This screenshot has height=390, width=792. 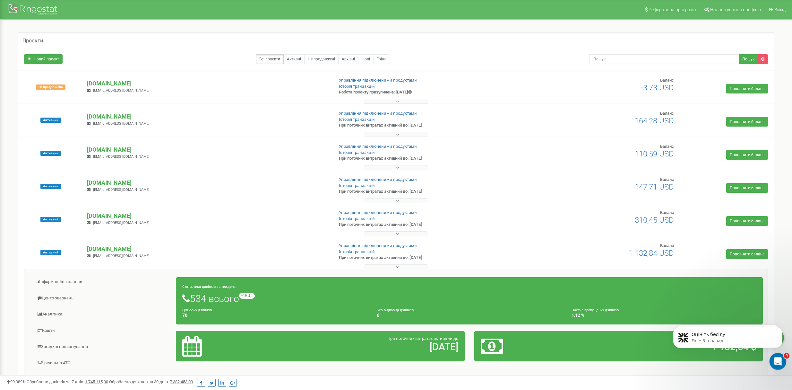 What do you see at coordinates (469, 315) in the screenshot?
I see `h4: 6` at bounding box center [469, 315].